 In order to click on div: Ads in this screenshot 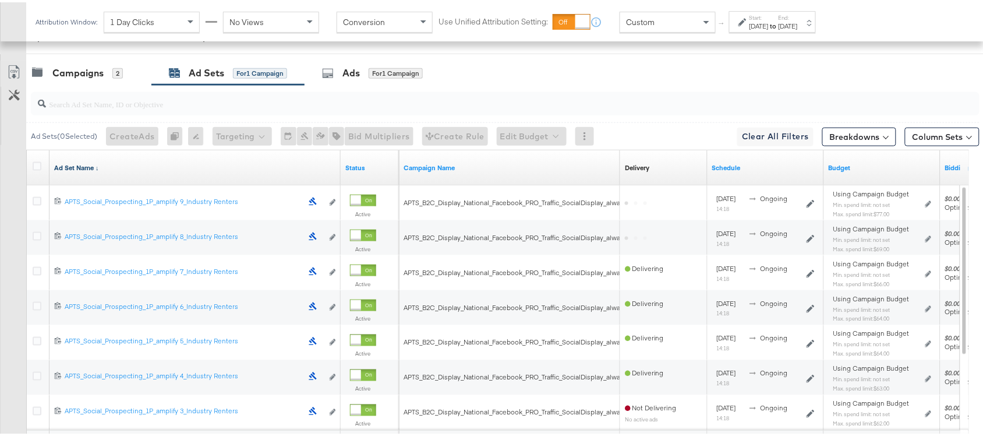, I will do `click(351, 70)`.